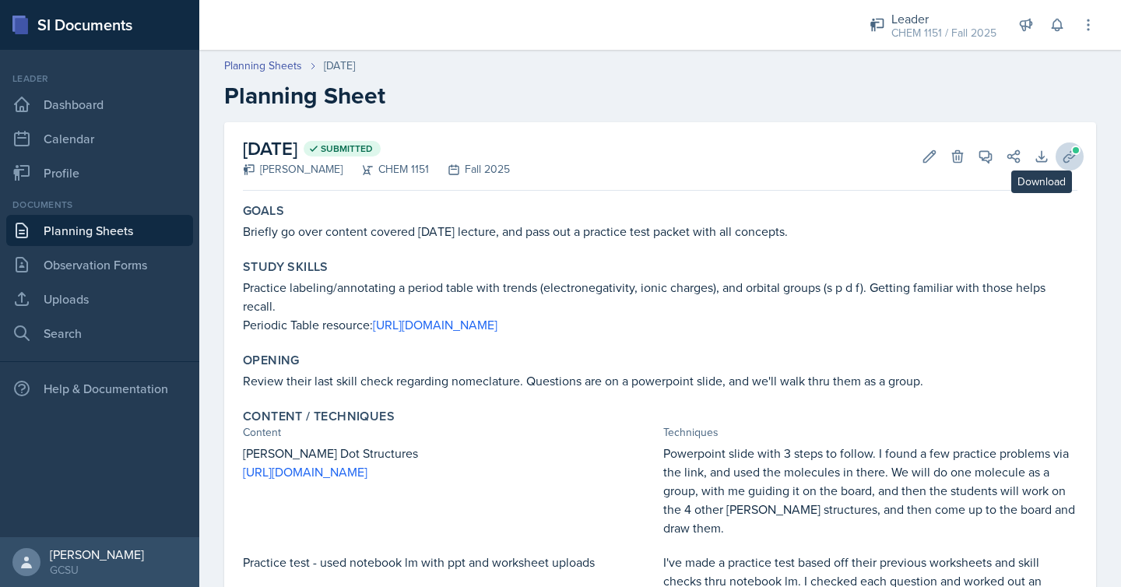 The height and width of the screenshot is (587, 1121). What do you see at coordinates (100, 388) in the screenshot?
I see `div: Help & Documentation` at bounding box center [100, 388].